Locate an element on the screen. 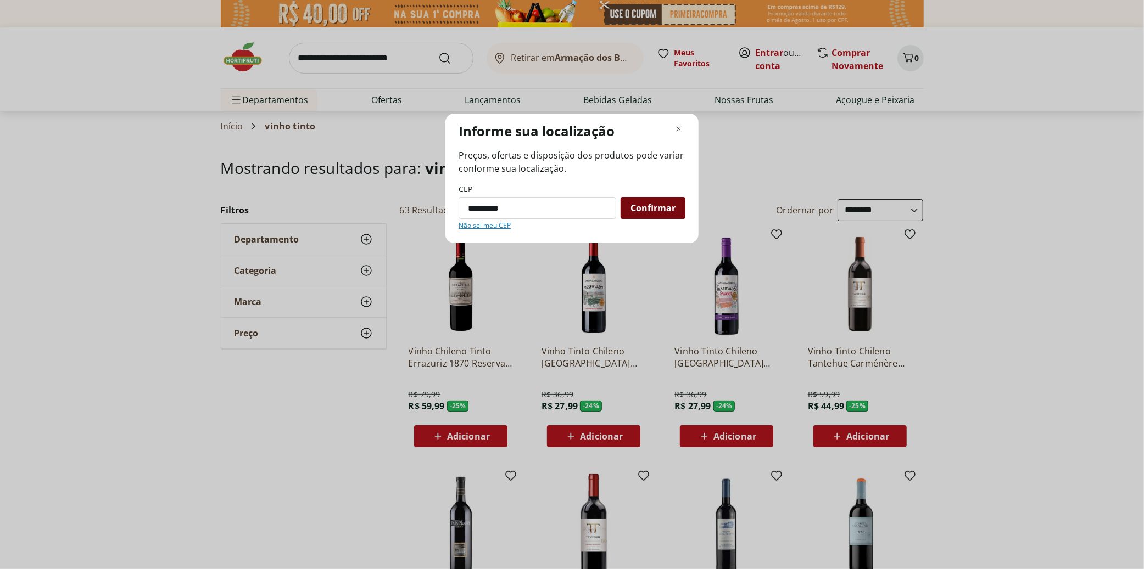 The width and height of the screenshot is (1144, 569). a: Não sei meu CEP is located at coordinates (484, 226).